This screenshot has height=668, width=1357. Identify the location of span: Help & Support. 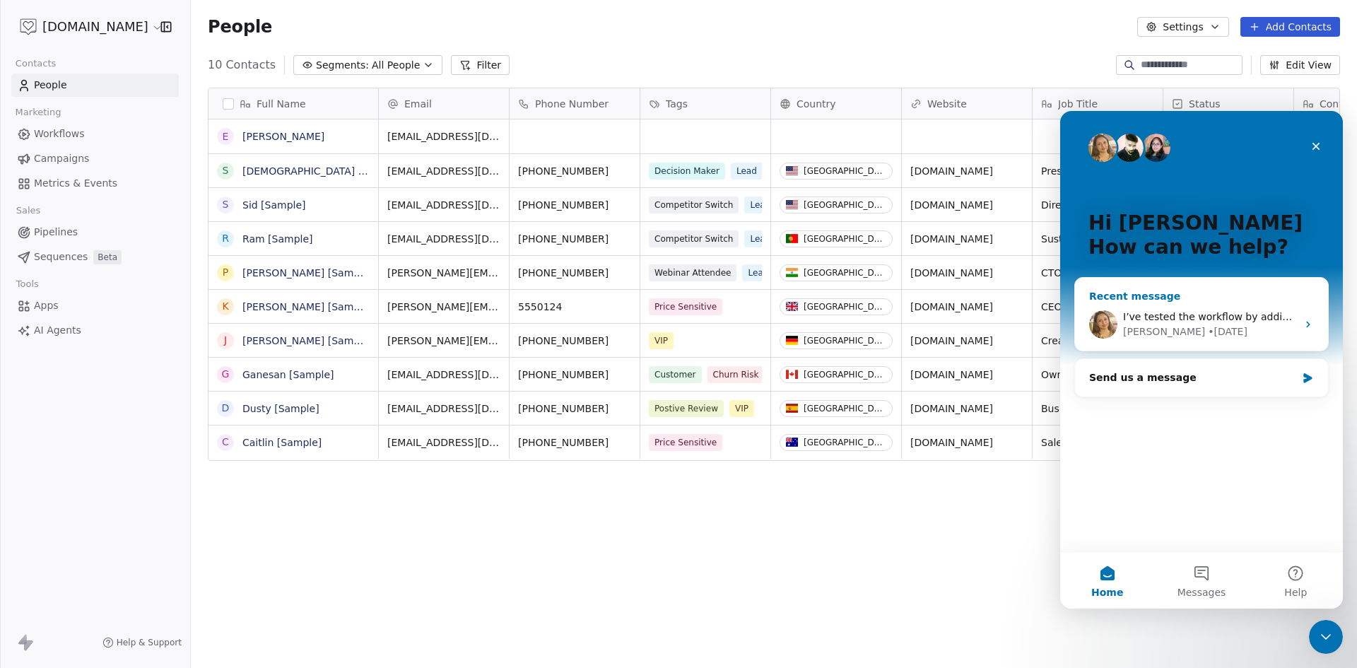
(149, 642).